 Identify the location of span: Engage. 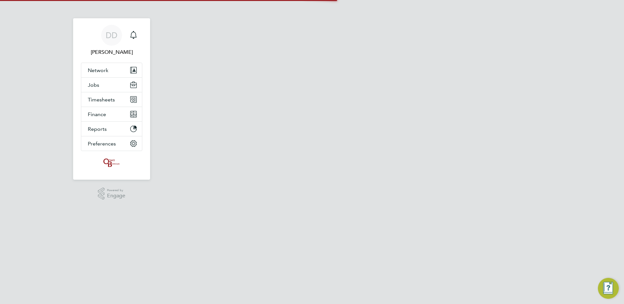
(116, 196).